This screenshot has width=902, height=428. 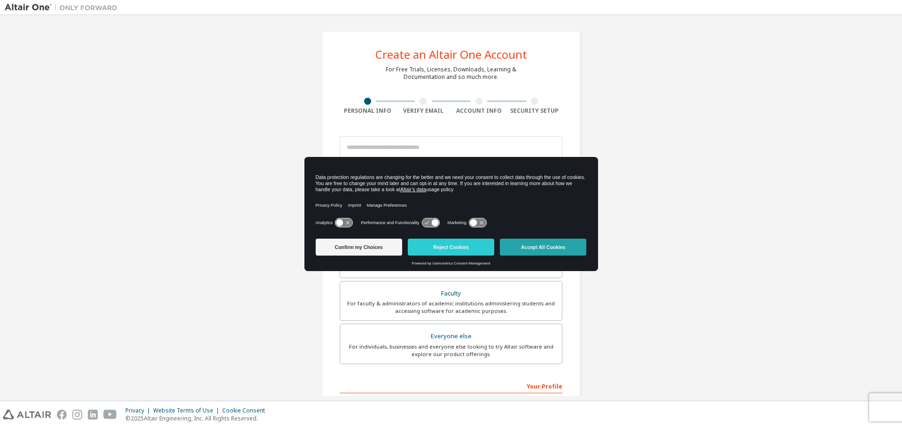 What do you see at coordinates (77, 414) in the screenshot?
I see `img: instagram.svg` at bounding box center [77, 414].